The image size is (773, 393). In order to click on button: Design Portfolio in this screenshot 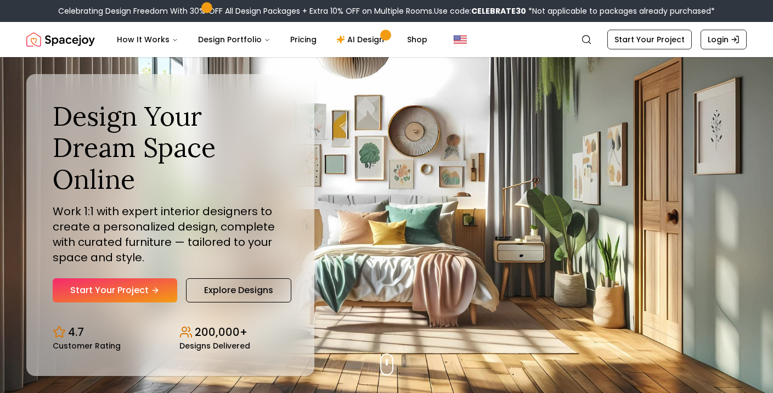, I will do `click(234, 40)`.